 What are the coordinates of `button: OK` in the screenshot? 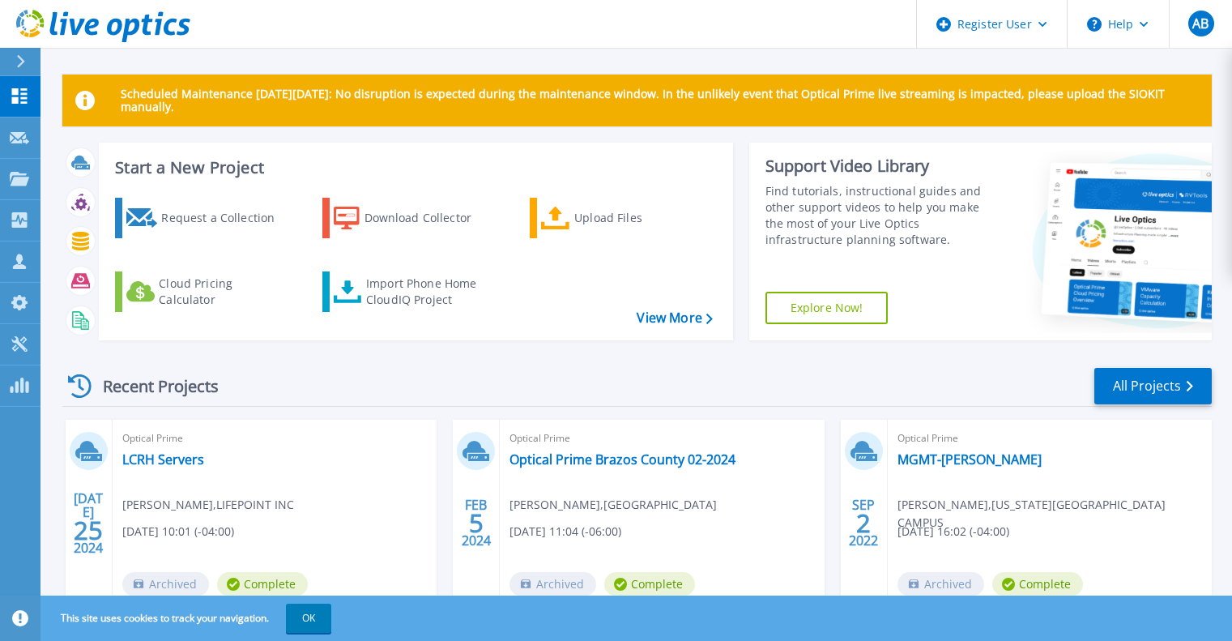 It's located at (309, 618).